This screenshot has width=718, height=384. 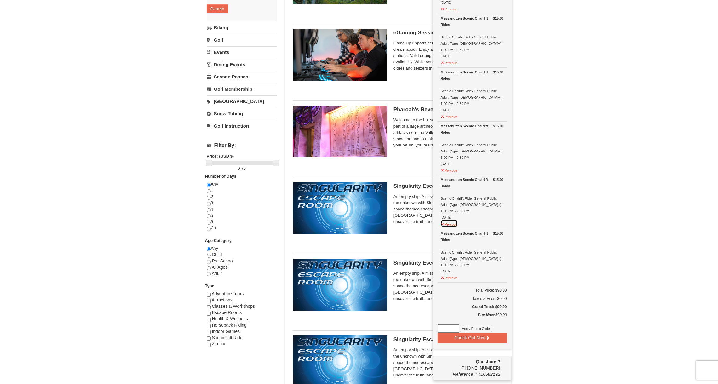 I want to click on button: Search, so click(x=217, y=9).